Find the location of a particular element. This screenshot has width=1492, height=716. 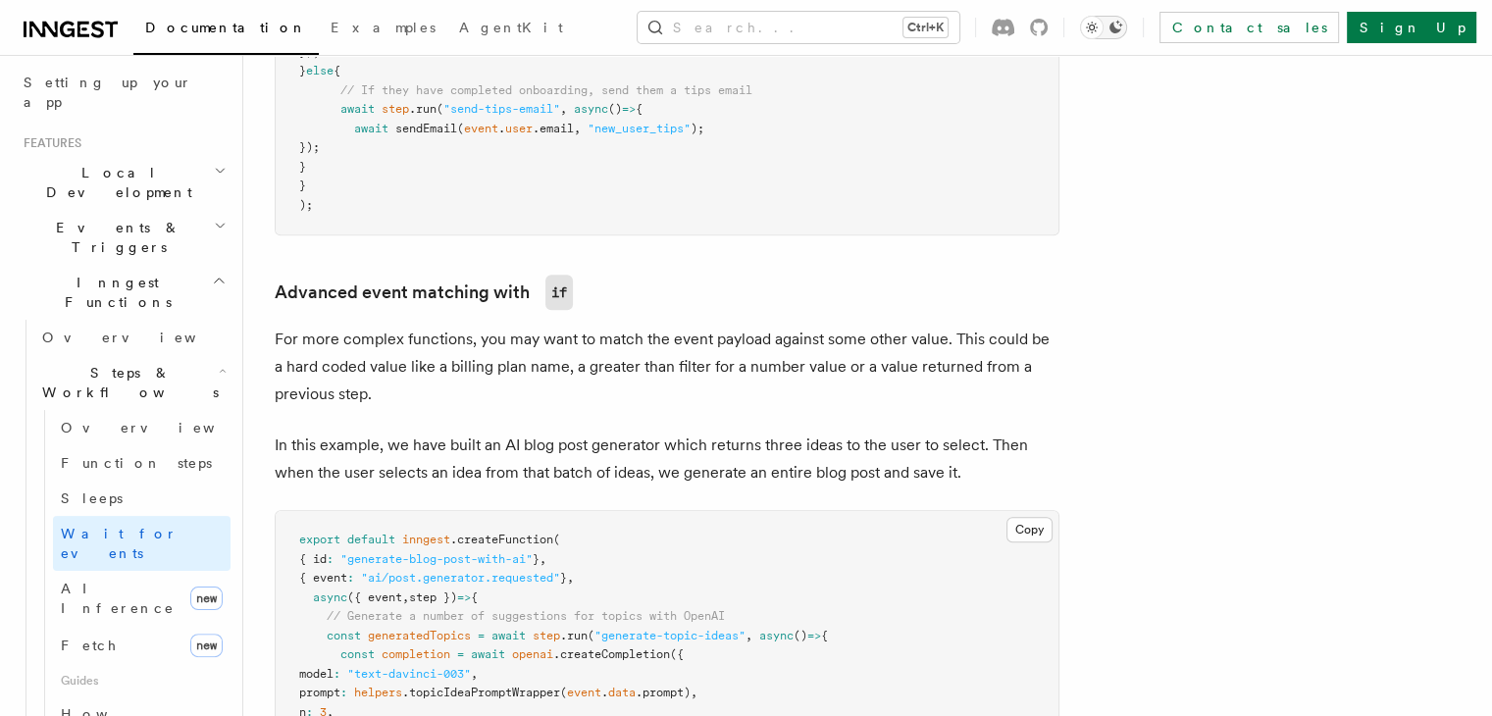

span: Local Development is located at coordinates (115, 182).